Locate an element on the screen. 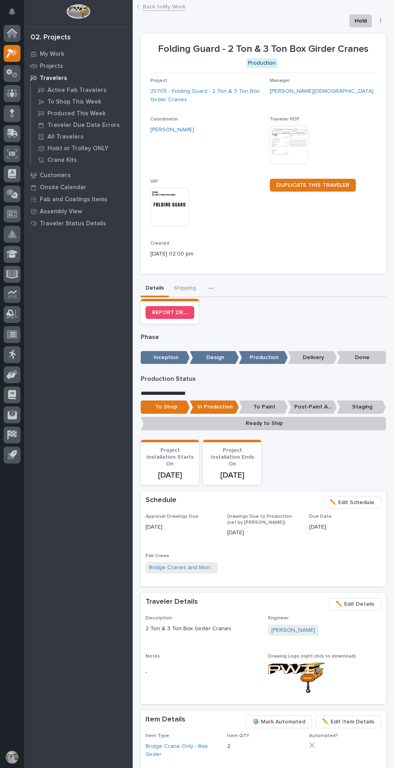 This screenshot has width=394, height=768. span: Traveler PDF is located at coordinates (284, 119).